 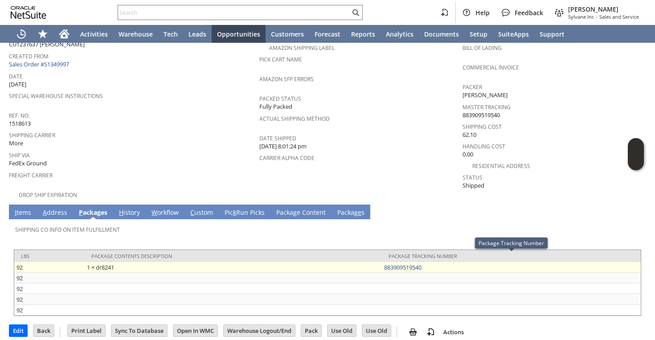 I want to click on a: PickRun Picks, so click(x=245, y=213).